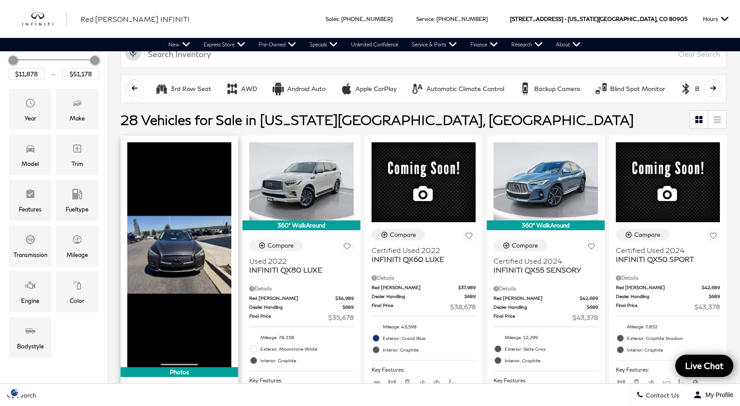  Describe the element at coordinates (403, 235) in the screenshot. I see `div: Compare` at that location.